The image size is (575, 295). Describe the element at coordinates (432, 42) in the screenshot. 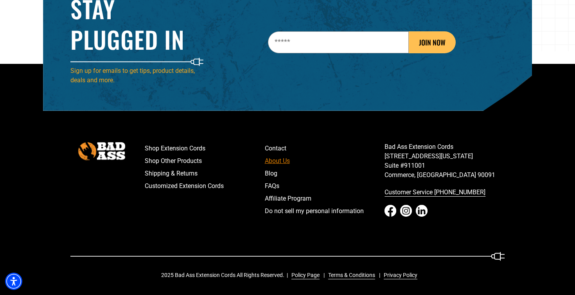

I see `button: JOIN NOW` at that location.